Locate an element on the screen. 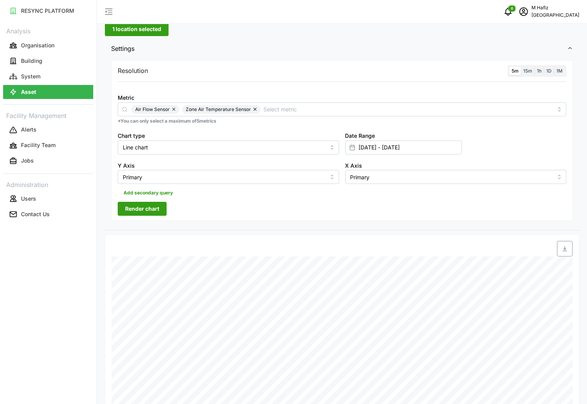 Image resolution: width=587 pixels, height=404 pixels. a: System is located at coordinates (48, 76).